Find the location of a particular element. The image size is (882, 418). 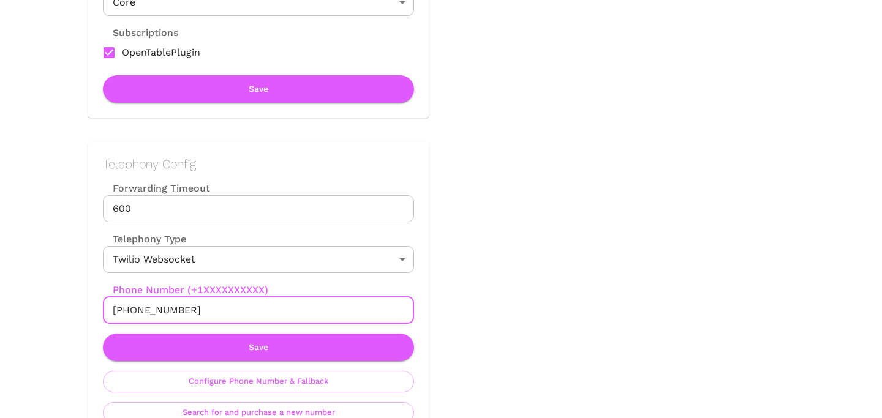

h2: Telephony Config is located at coordinates (259, 164).